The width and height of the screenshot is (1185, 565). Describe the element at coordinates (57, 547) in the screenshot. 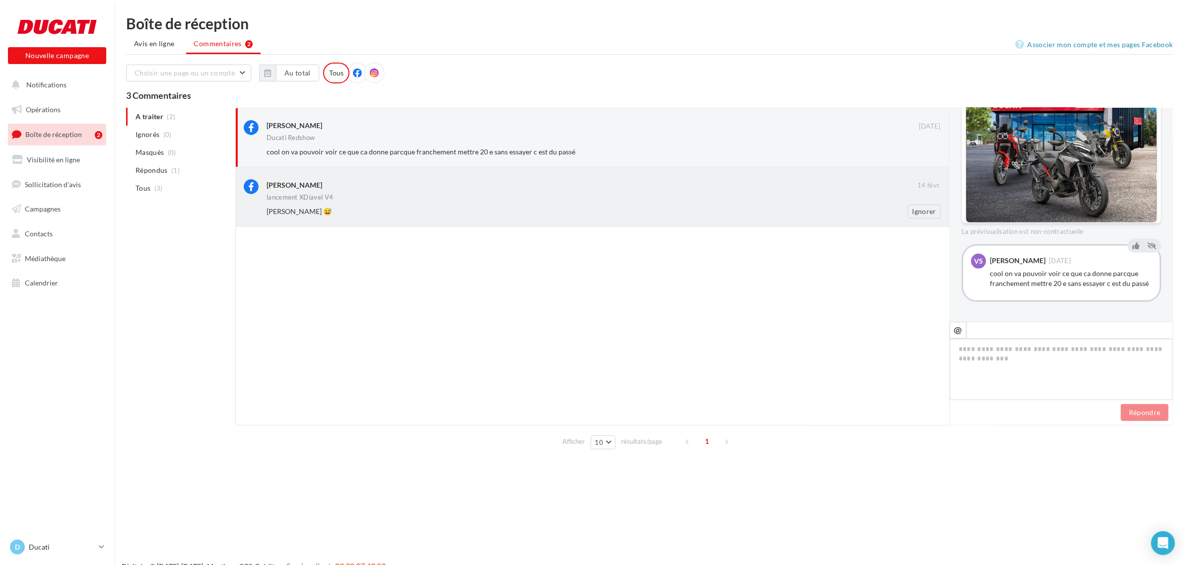

I see `a: D Ducati` at that location.